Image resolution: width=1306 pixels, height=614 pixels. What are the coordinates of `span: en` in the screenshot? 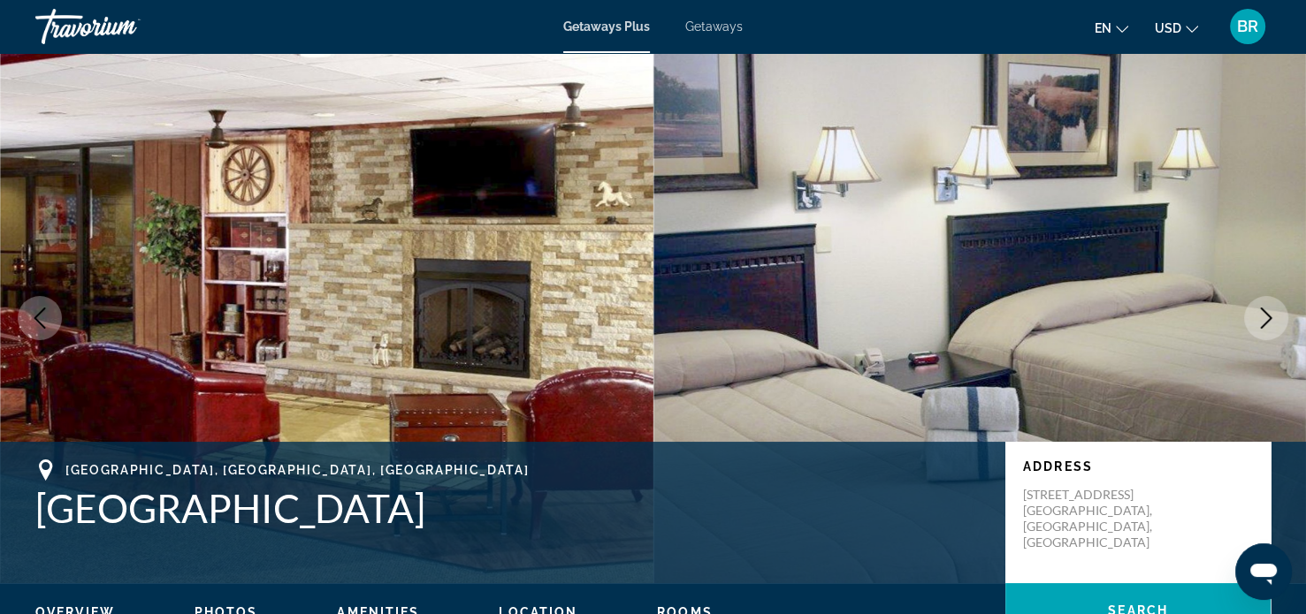 It's located at (1102, 28).